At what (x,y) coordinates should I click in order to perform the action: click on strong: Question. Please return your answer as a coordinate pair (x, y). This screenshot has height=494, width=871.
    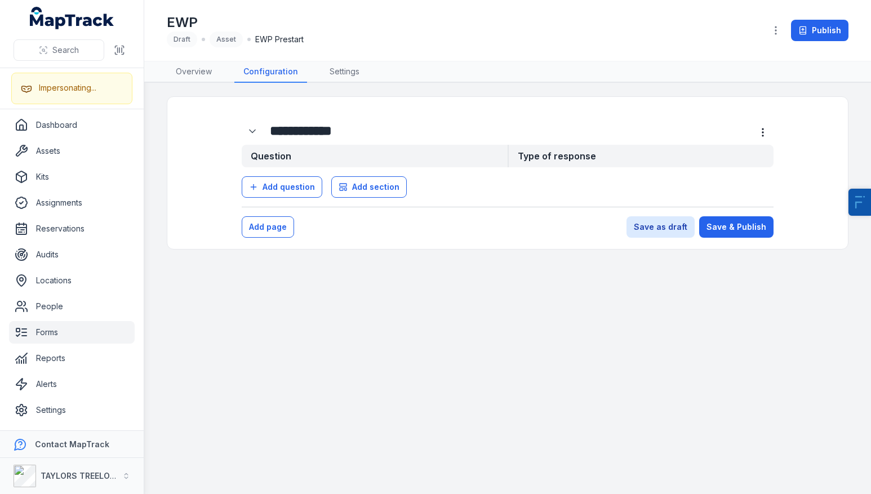
    Looking at the image, I should click on (375, 156).